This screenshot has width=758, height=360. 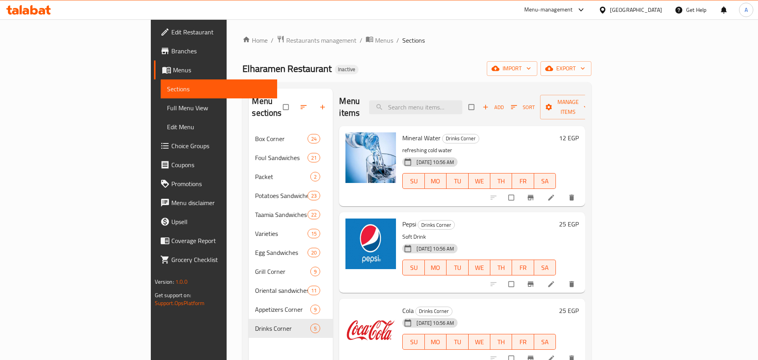 What do you see at coordinates (281, 214) in the screenshot?
I see `span: Taamia Sandwiches` at bounding box center [281, 214].